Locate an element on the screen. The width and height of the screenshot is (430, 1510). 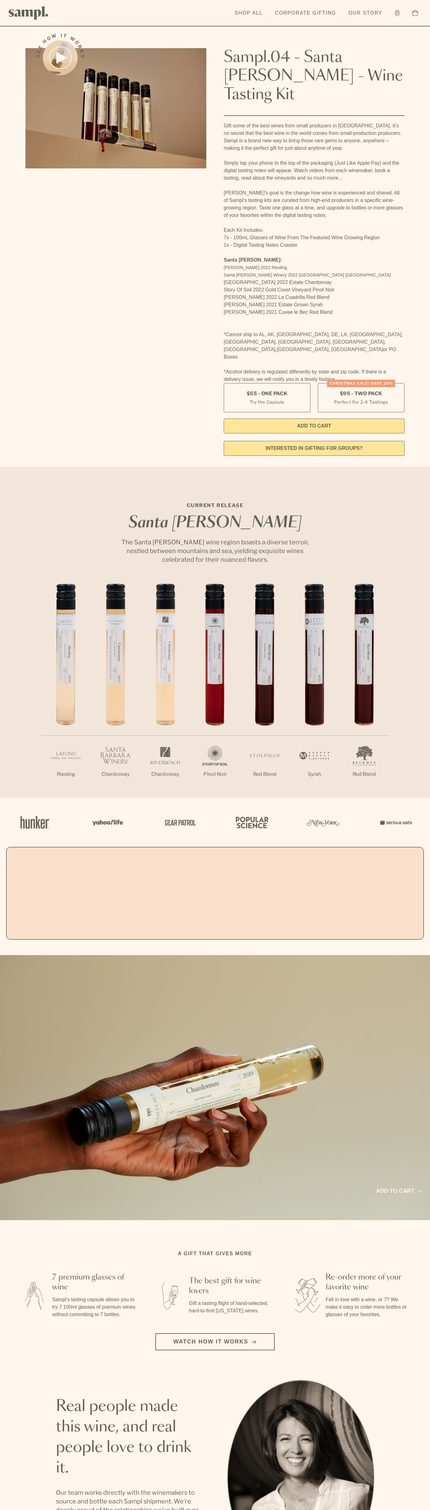
a: interested in gifting for groups? is located at coordinates (314, 448).